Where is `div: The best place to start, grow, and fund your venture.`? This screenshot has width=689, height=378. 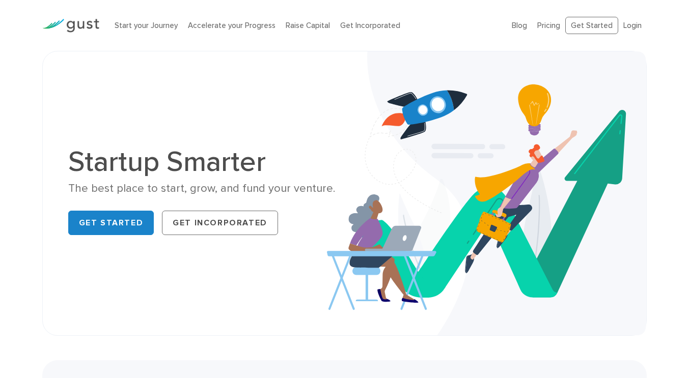 div: The best place to start, grow, and fund your venture. is located at coordinates (203, 188).